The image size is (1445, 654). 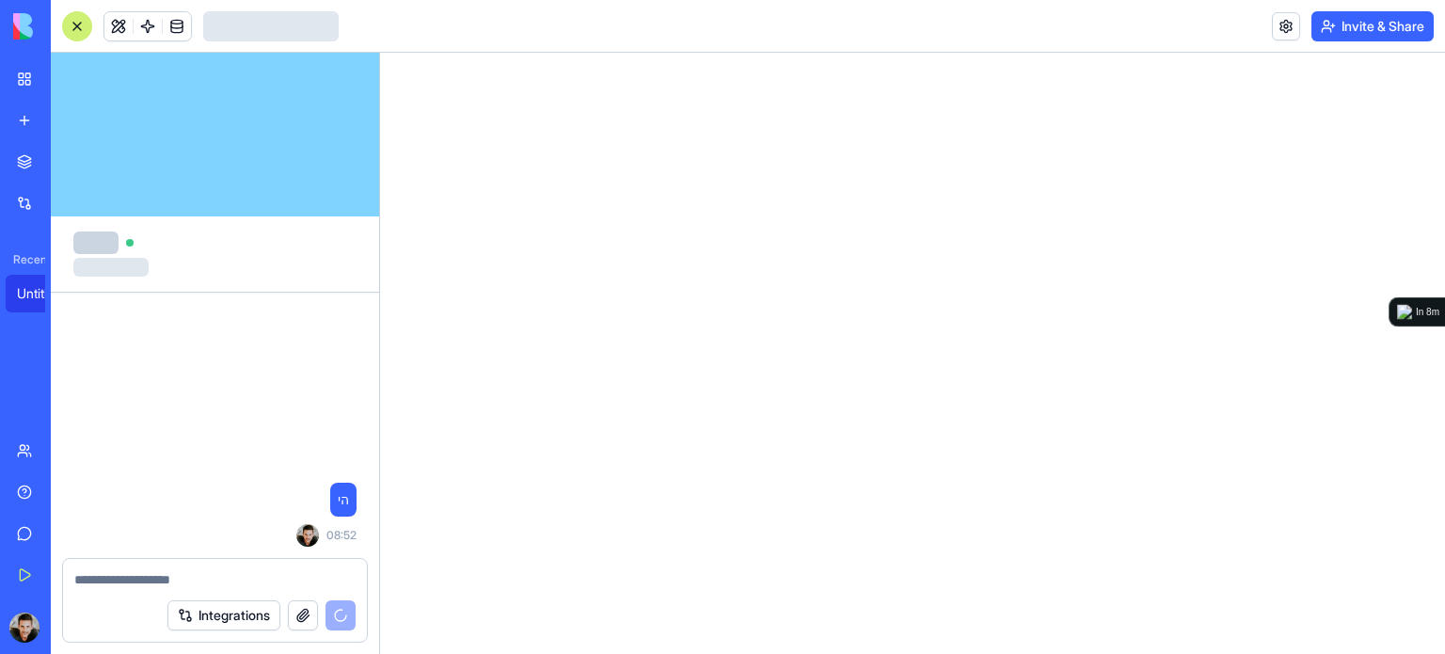 What do you see at coordinates (1427, 312) in the screenshot?
I see `div: In 8m` at bounding box center [1427, 312].